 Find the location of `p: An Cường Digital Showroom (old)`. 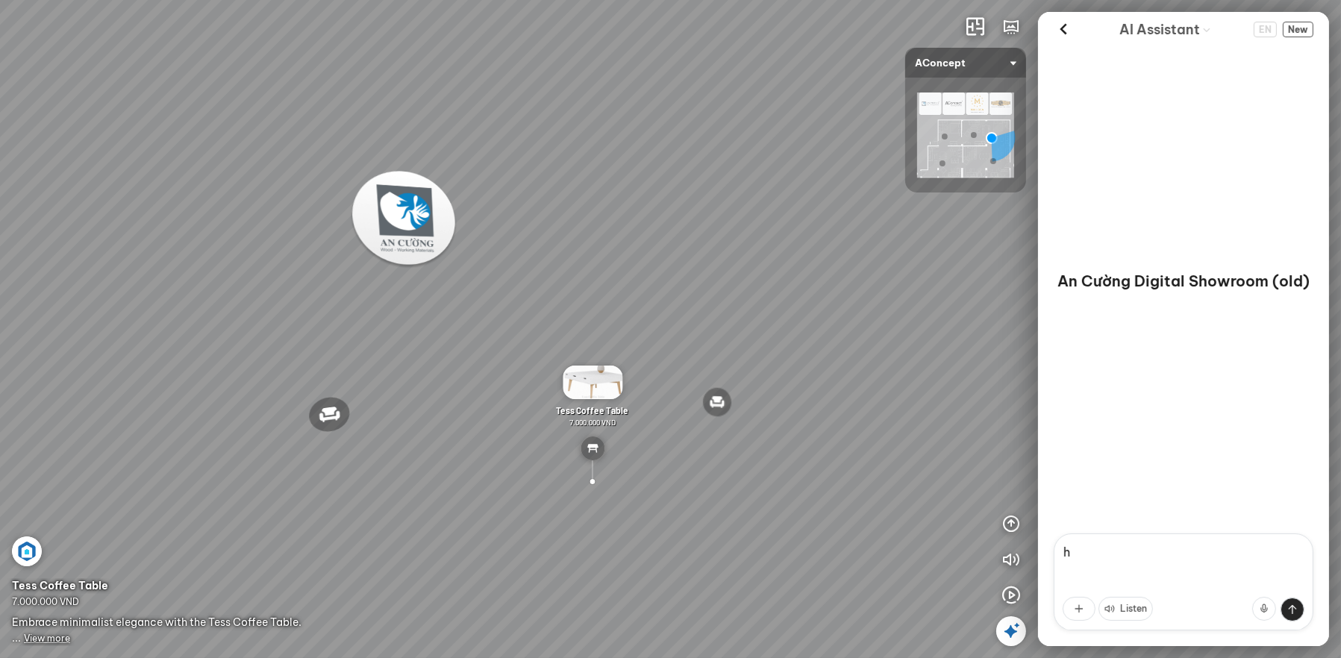

p: An Cường Digital Showroom (old) is located at coordinates (1184, 281).